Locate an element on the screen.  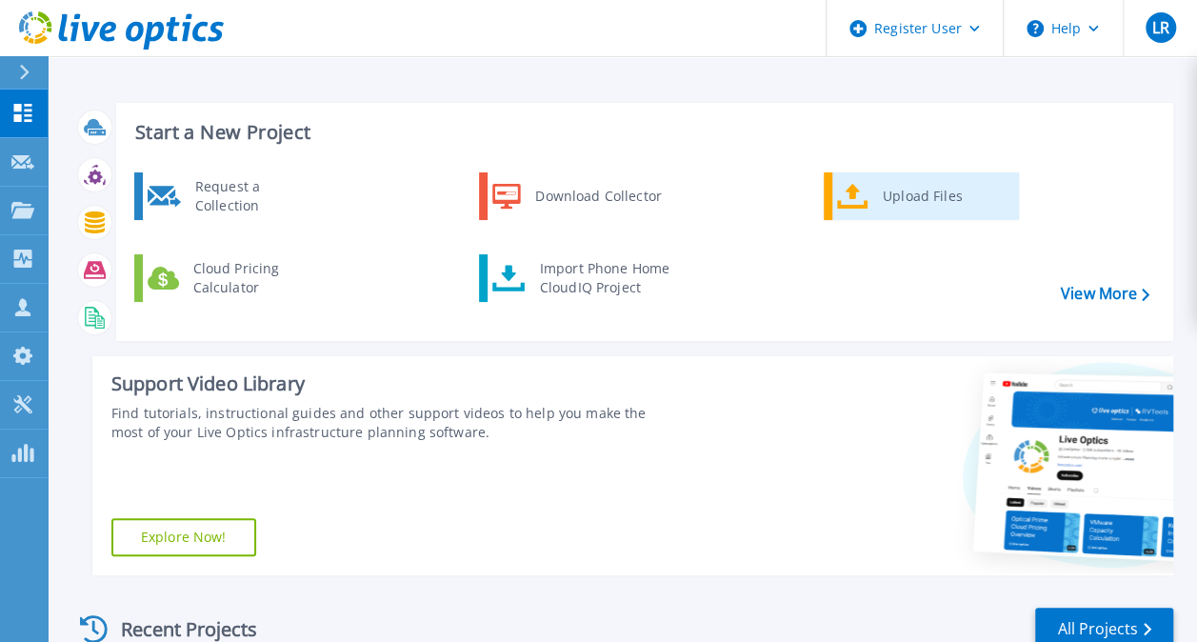
a: Explore Now! is located at coordinates (184, 537).